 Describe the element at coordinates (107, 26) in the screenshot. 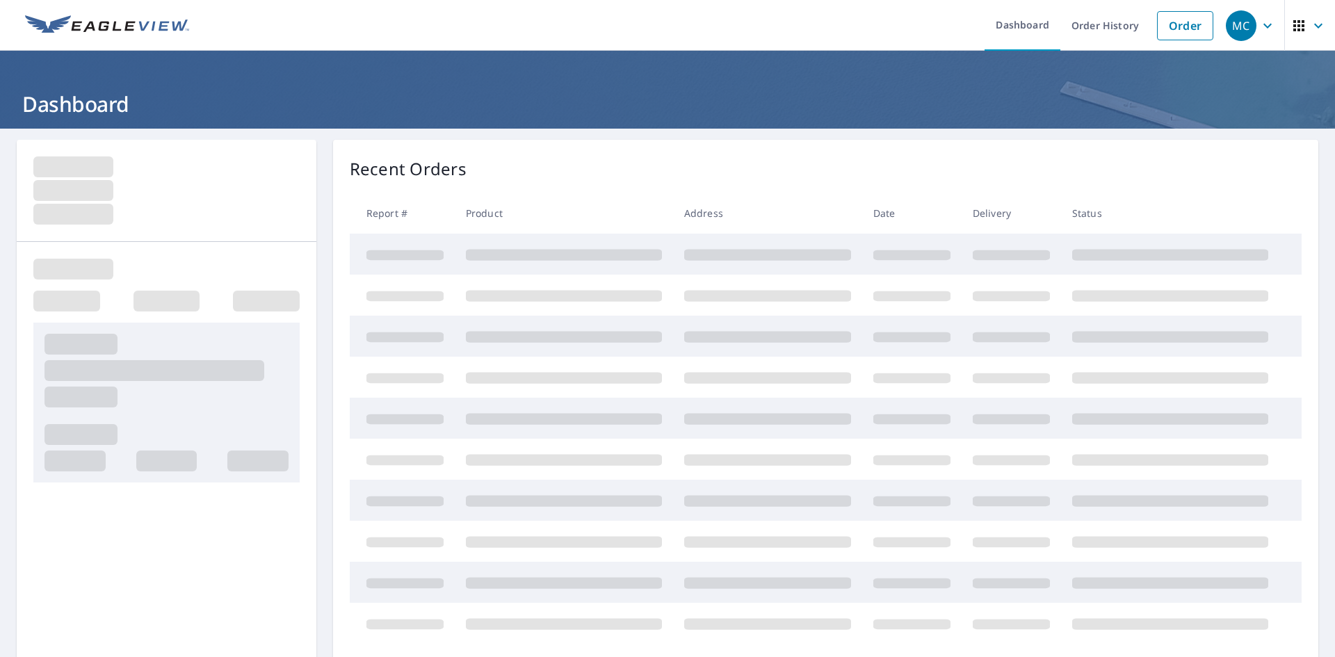

I see `img: EV Logo` at that location.